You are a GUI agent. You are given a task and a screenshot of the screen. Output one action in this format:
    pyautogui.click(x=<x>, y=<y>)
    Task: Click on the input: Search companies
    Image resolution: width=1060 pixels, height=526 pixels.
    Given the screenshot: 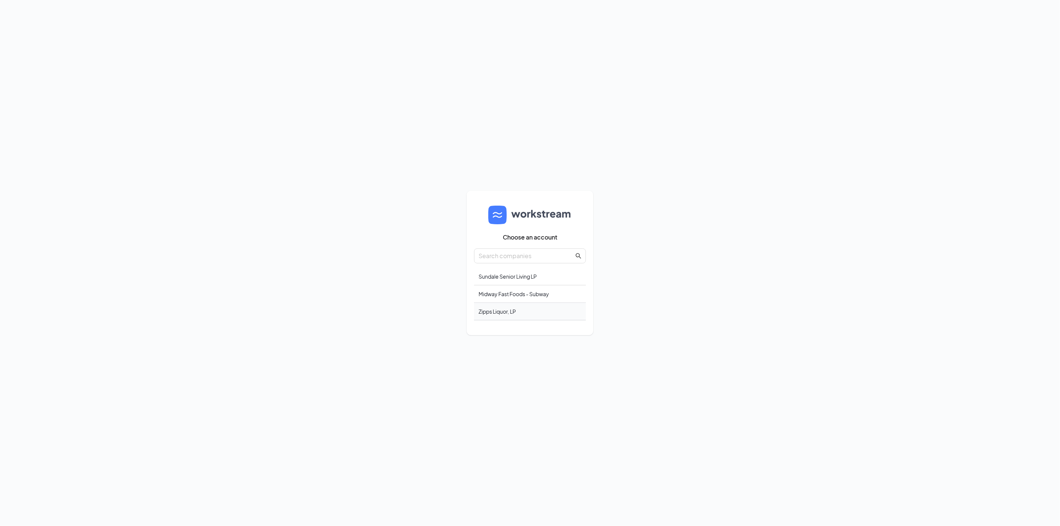 What is the action you would take?
    pyautogui.click(x=526, y=256)
    